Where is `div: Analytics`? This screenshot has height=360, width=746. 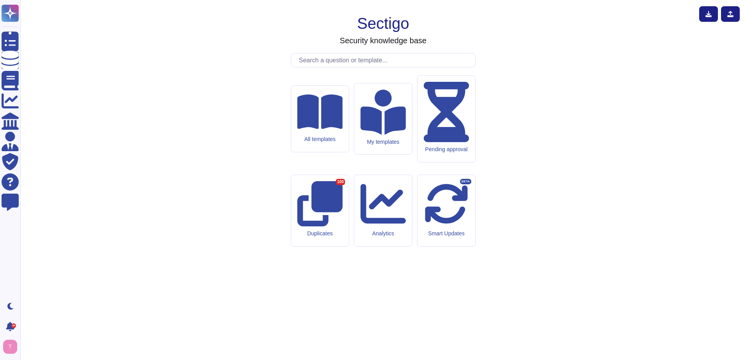 div: Analytics is located at coordinates (383, 234).